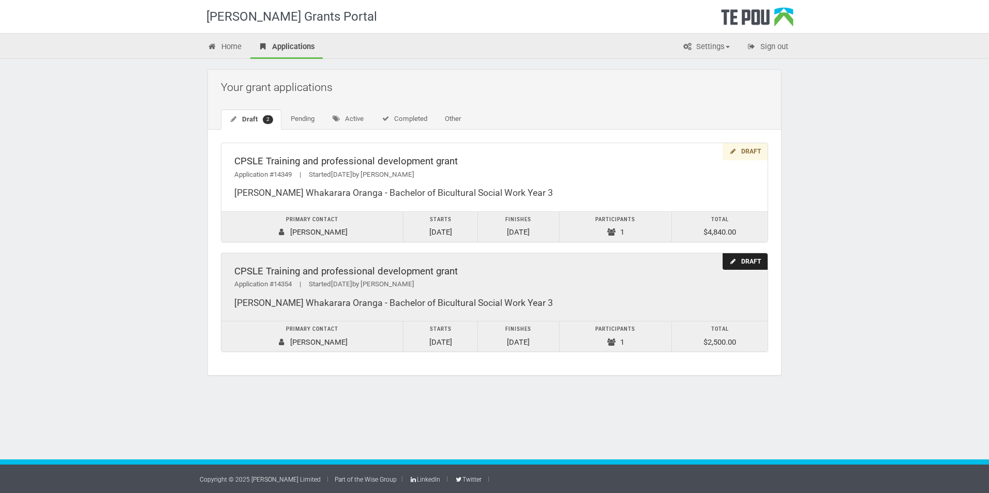 The height and width of the screenshot is (493, 989). What do you see at coordinates (767, 48) in the screenshot?
I see `a: Sign out` at bounding box center [767, 48].